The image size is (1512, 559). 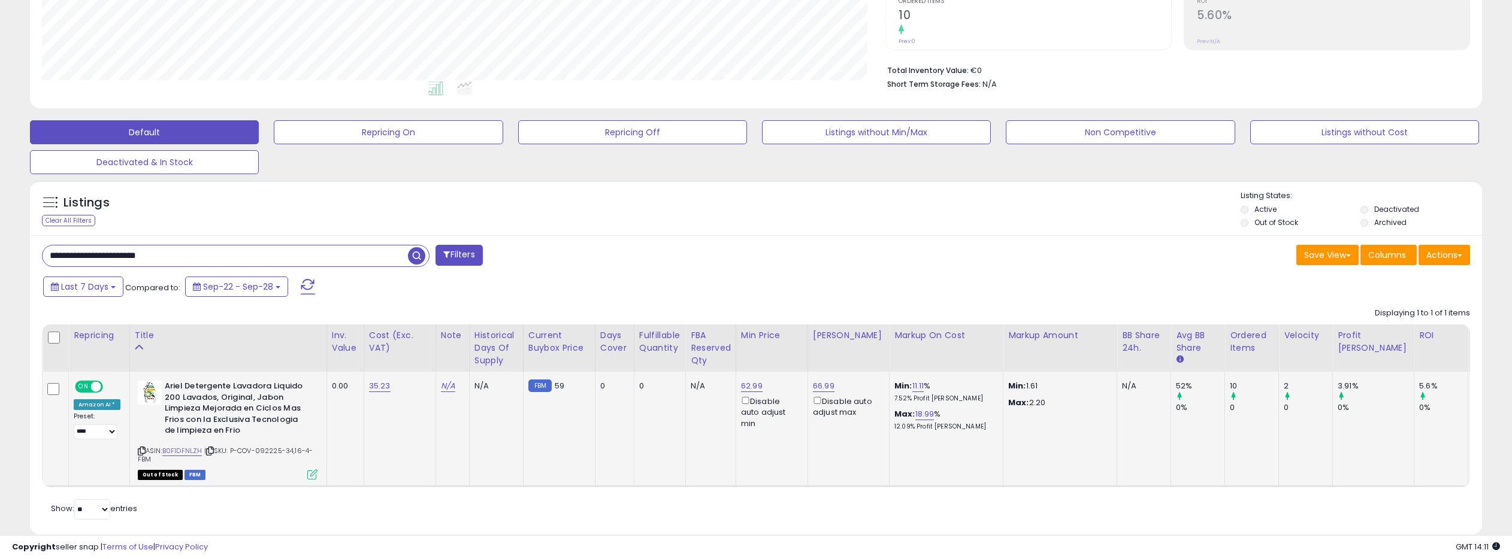 What do you see at coordinates (1396, 209) in the screenshot?
I see `label: Deactivated` at bounding box center [1396, 209].